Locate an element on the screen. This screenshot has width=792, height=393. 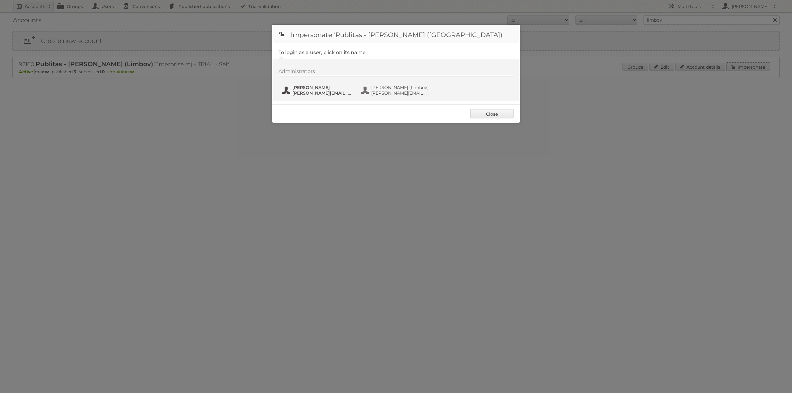
a: Close is located at coordinates (492, 114).